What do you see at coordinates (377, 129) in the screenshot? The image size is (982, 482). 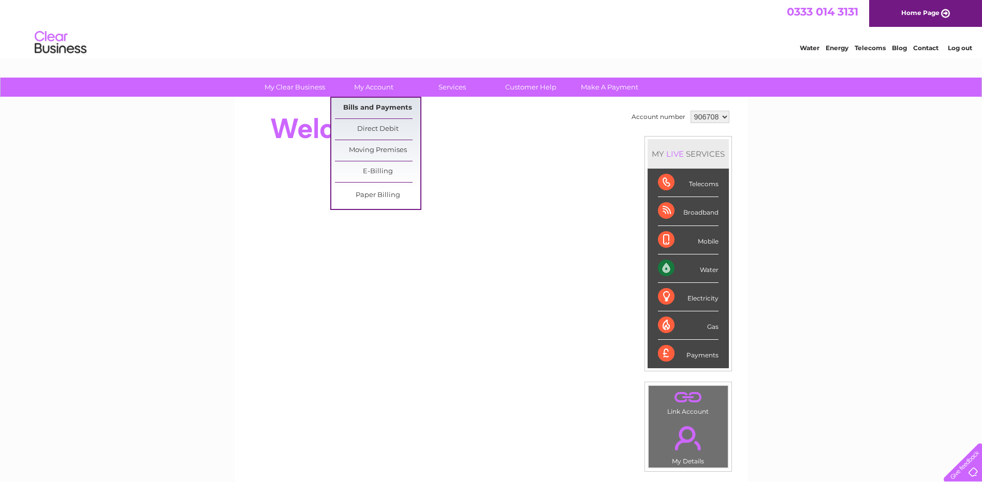 I see `a: Direct Debit` at bounding box center [377, 129].